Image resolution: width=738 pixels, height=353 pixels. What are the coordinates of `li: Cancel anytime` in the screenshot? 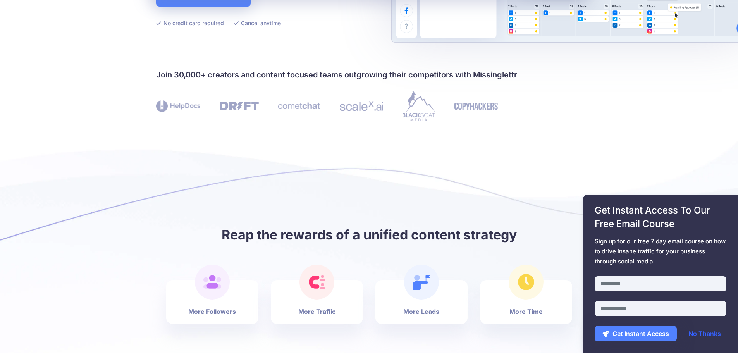 It's located at (257, 23).